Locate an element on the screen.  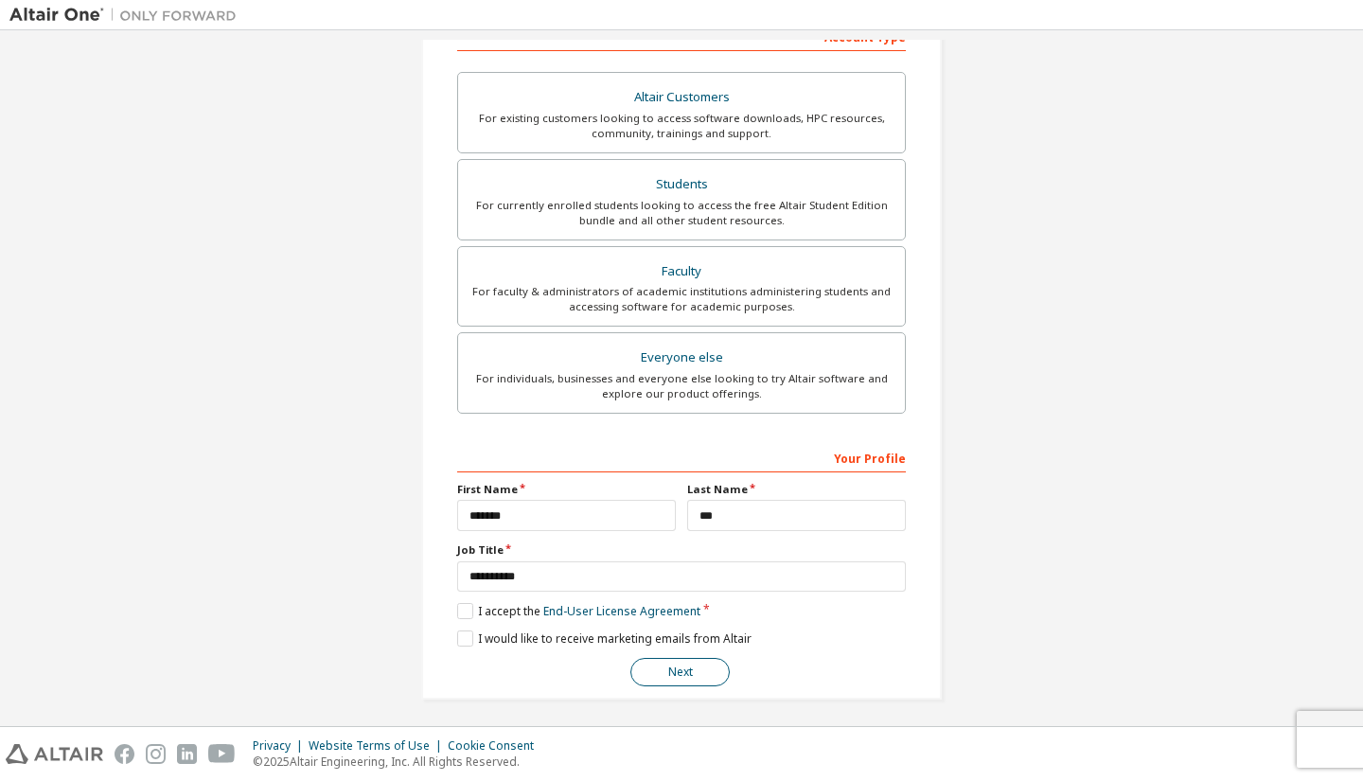
button: Next is located at coordinates (680, 672).